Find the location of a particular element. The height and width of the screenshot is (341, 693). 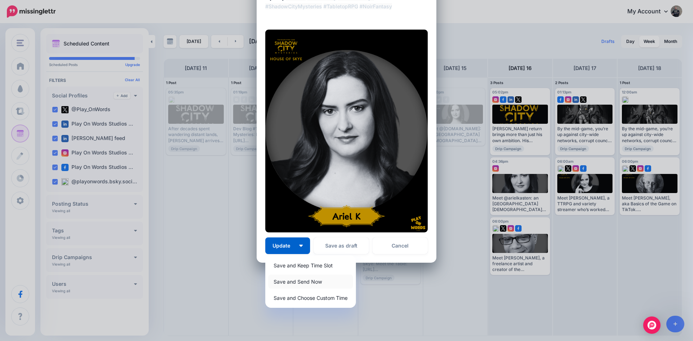

a: Save and Keep Time Slot is located at coordinates (310, 265).